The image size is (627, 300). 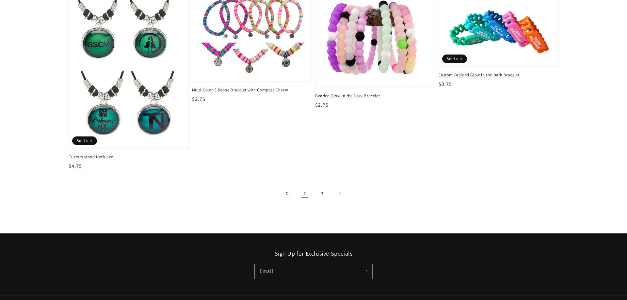 What do you see at coordinates (375, 96) in the screenshot?
I see `span: Beaded Glow in the Dark Bracelet` at bounding box center [375, 96].